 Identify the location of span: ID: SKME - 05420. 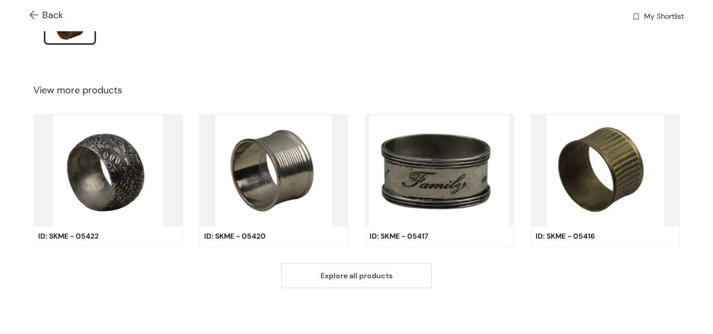
(235, 236).